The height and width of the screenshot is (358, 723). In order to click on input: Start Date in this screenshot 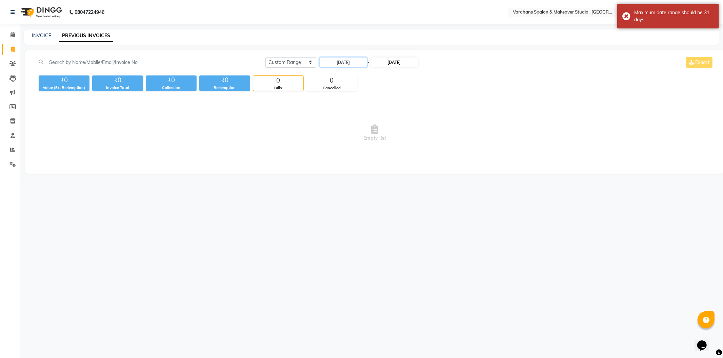, I will do `click(343, 62)`.